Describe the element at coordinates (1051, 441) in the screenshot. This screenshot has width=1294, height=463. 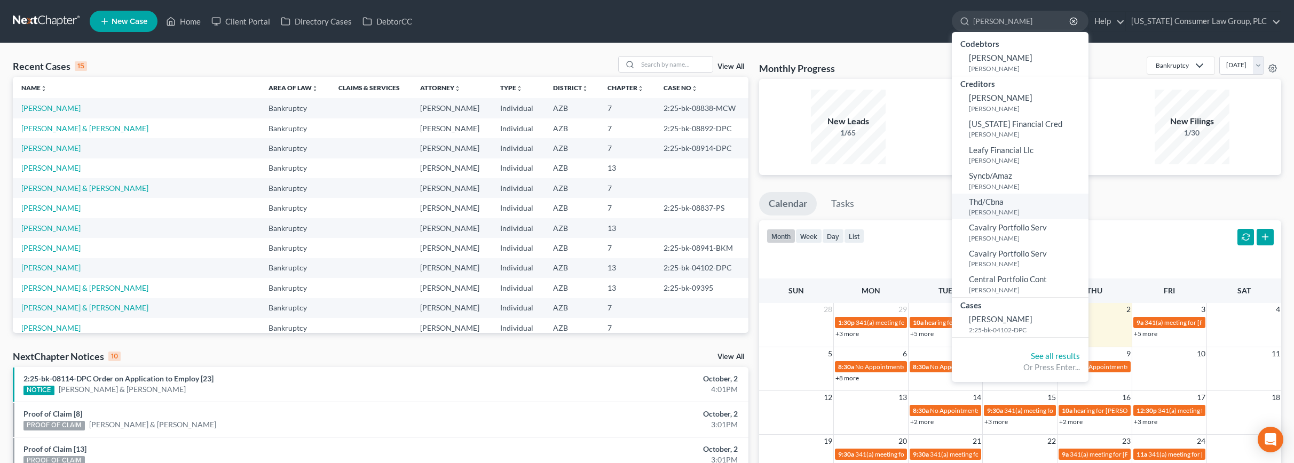
I see `span: 22` at that location.